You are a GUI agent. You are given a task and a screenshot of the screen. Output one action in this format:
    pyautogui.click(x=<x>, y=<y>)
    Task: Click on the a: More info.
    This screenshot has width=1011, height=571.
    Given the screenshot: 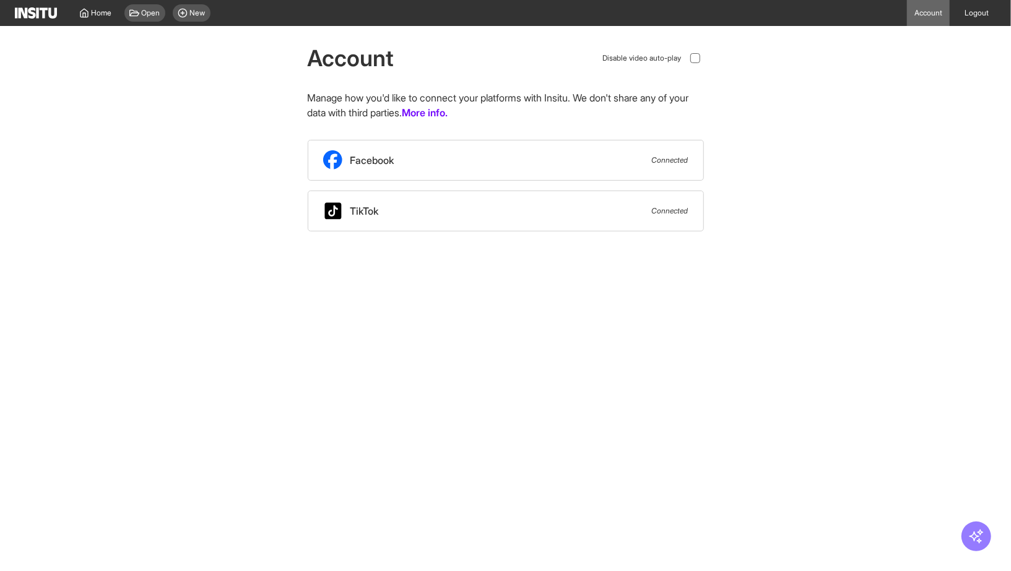 What is the action you would take?
    pyautogui.click(x=425, y=113)
    